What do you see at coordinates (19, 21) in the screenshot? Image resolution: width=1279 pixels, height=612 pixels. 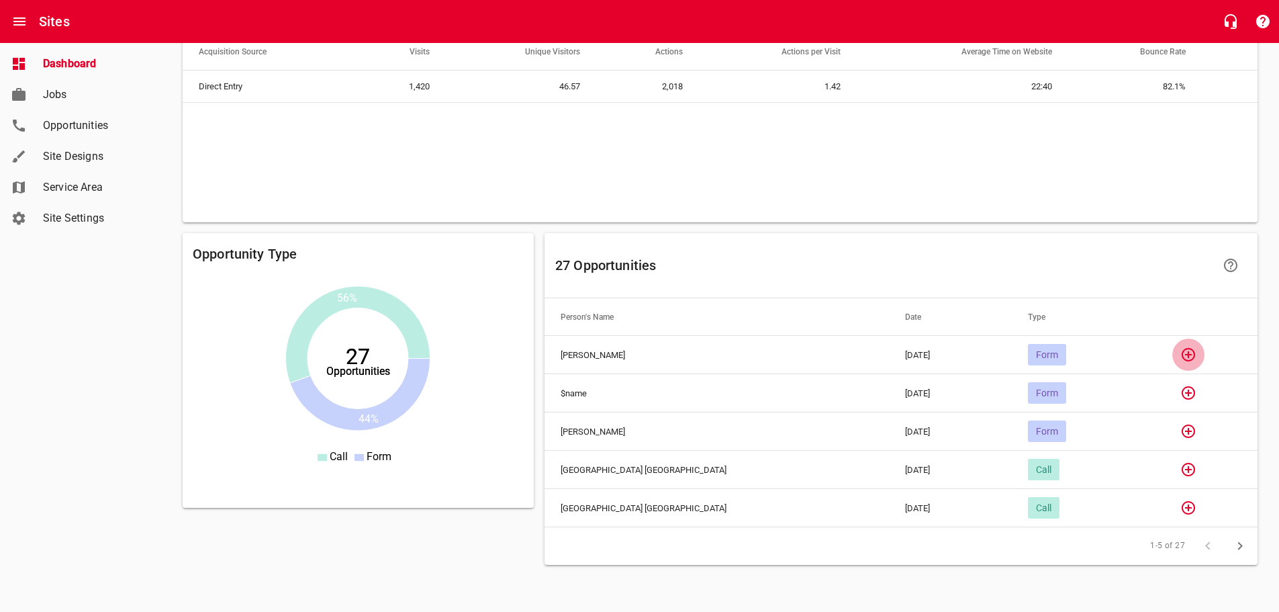 I see `button: Open drawer` at bounding box center [19, 21].